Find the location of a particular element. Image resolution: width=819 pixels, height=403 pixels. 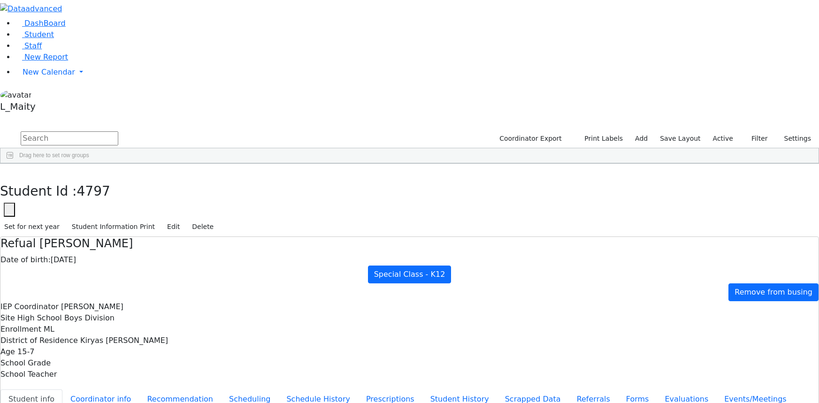

label: Active is located at coordinates (723, 139).